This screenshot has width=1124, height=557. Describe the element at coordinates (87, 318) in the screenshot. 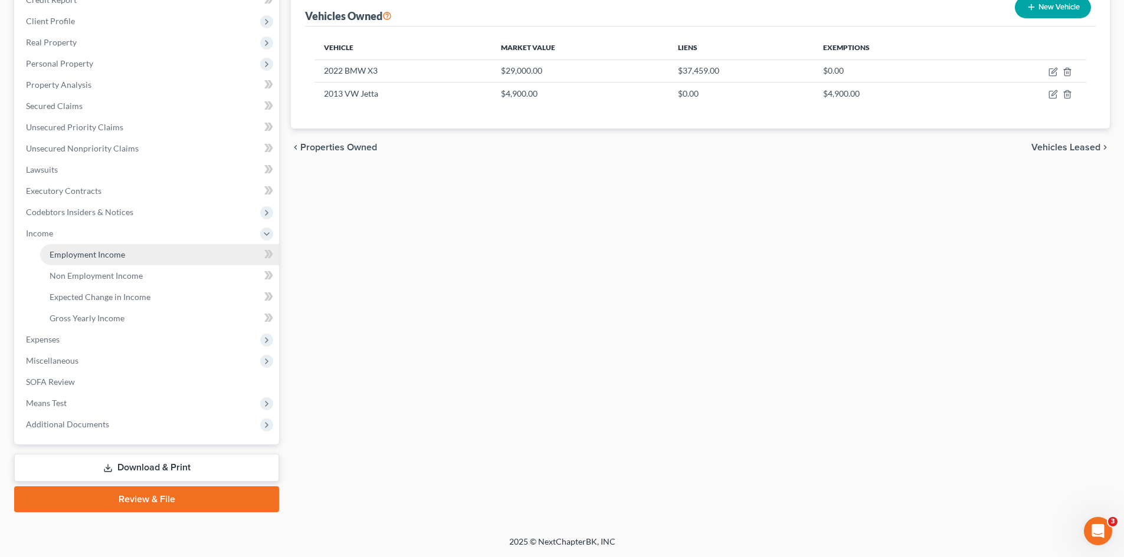

I see `span: Gross Yearly Income` at that location.